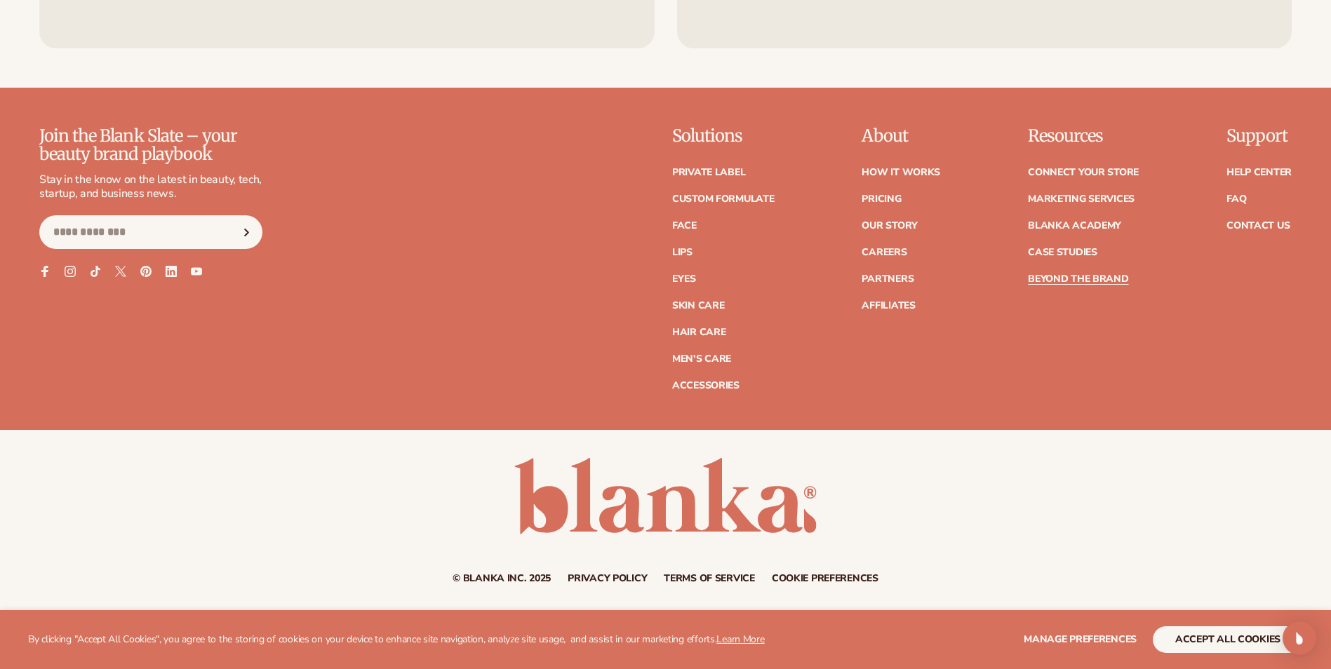  What do you see at coordinates (1259, 136) in the screenshot?
I see `p: Support` at bounding box center [1259, 136].